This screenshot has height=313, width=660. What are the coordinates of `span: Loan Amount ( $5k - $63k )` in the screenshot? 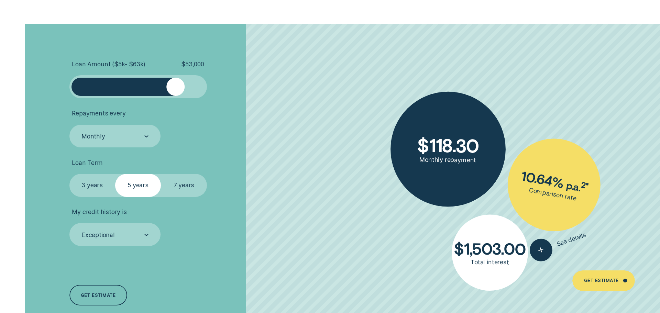 It's located at (109, 64).